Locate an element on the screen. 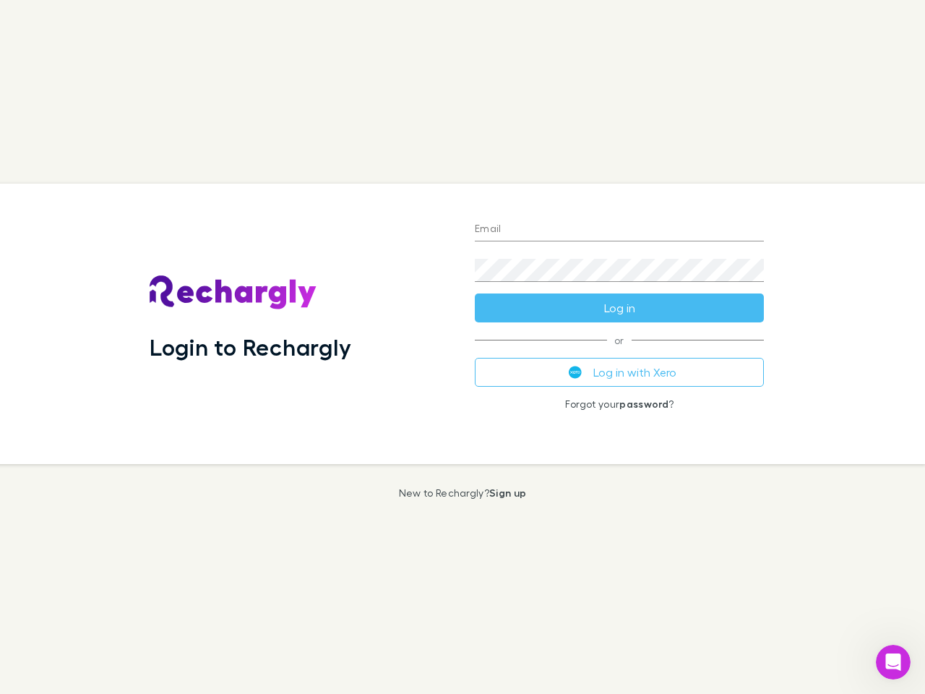 The image size is (925, 694). a: Sign up is located at coordinates (507, 492).